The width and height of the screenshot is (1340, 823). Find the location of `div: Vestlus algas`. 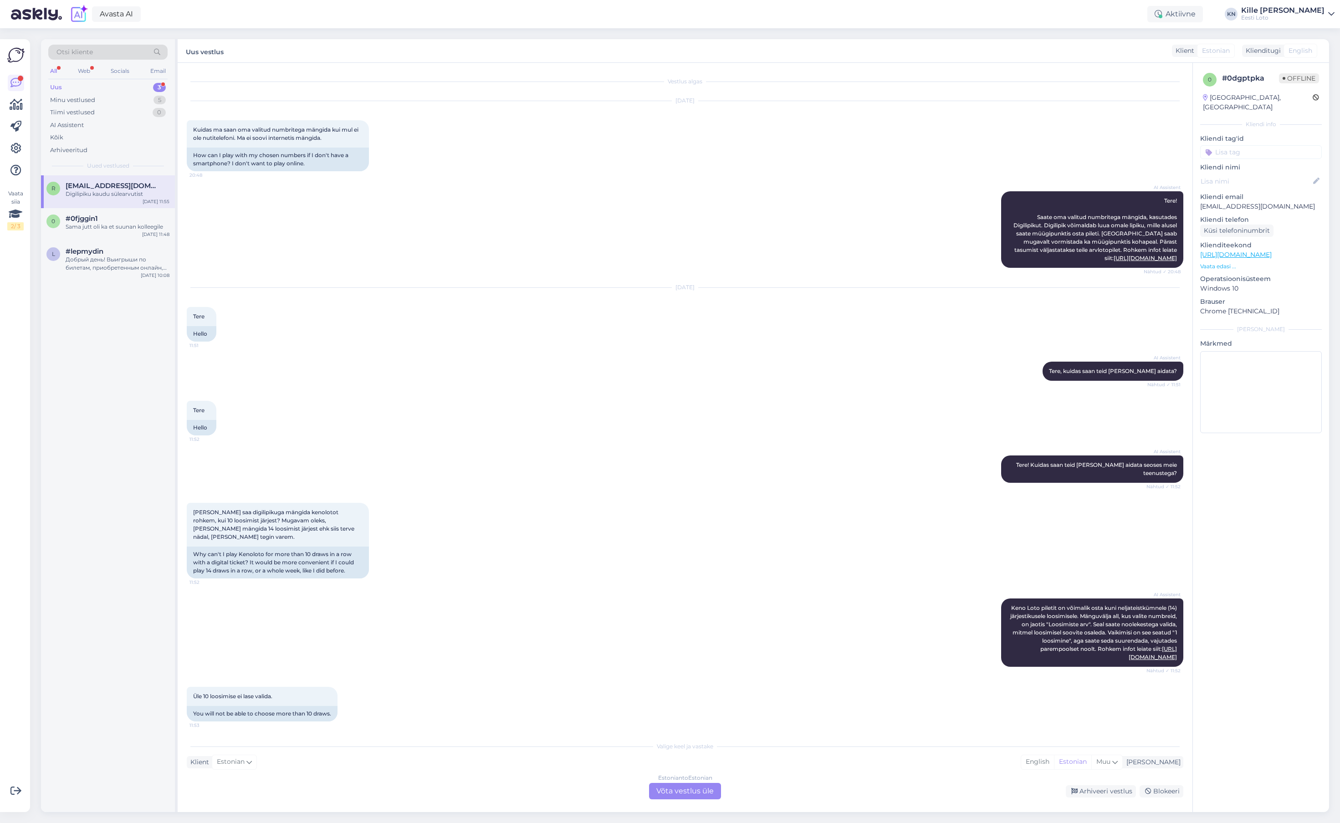

div: Vestlus algas is located at coordinates (685, 82).